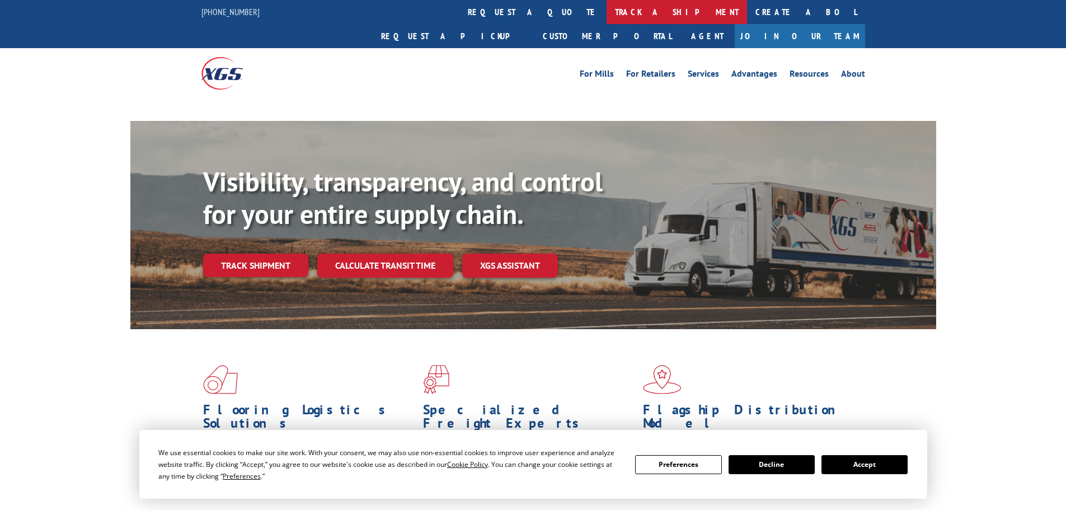 Image resolution: width=1066 pixels, height=510 pixels. Describe the element at coordinates (436, 379) in the screenshot. I see `img: xgs-icon-focused-on-flooring-red` at that location.